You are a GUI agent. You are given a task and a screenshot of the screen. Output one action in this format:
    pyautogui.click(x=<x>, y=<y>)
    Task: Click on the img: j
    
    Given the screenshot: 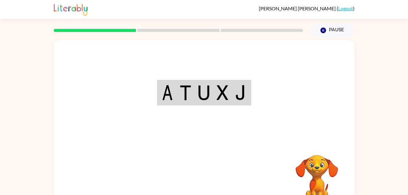 What is the action you would take?
    pyautogui.click(x=241, y=93)
    